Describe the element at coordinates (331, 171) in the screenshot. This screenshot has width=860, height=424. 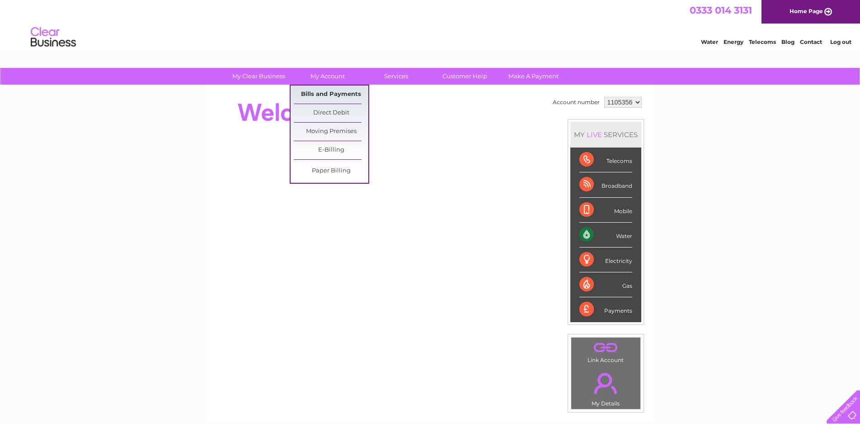
I see `a: Paper Billing` at that location.